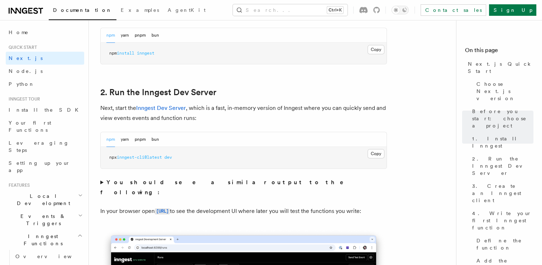  I want to click on span: Your first Functions, so click(30, 126).